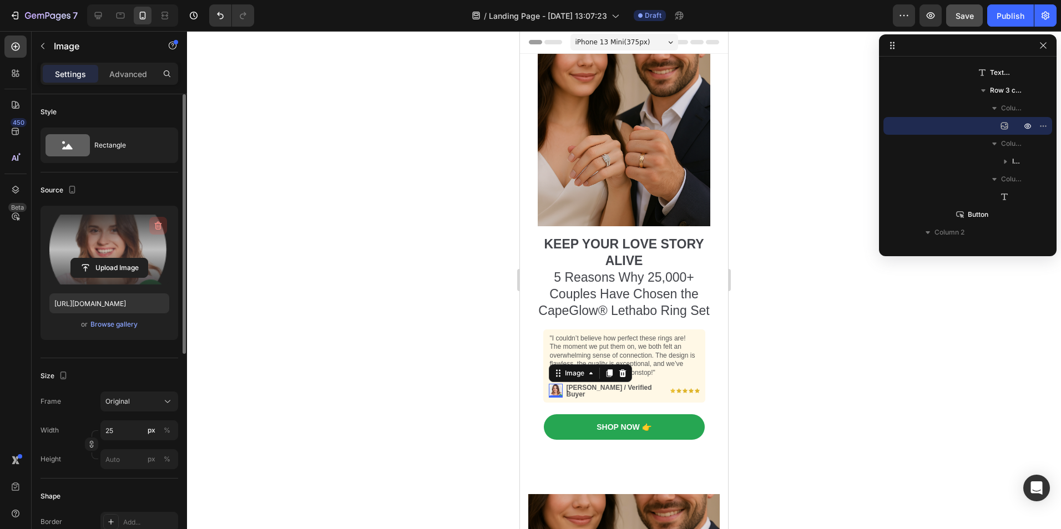 This screenshot has height=529, width=1061. I want to click on span: Original, so click(118, 402).